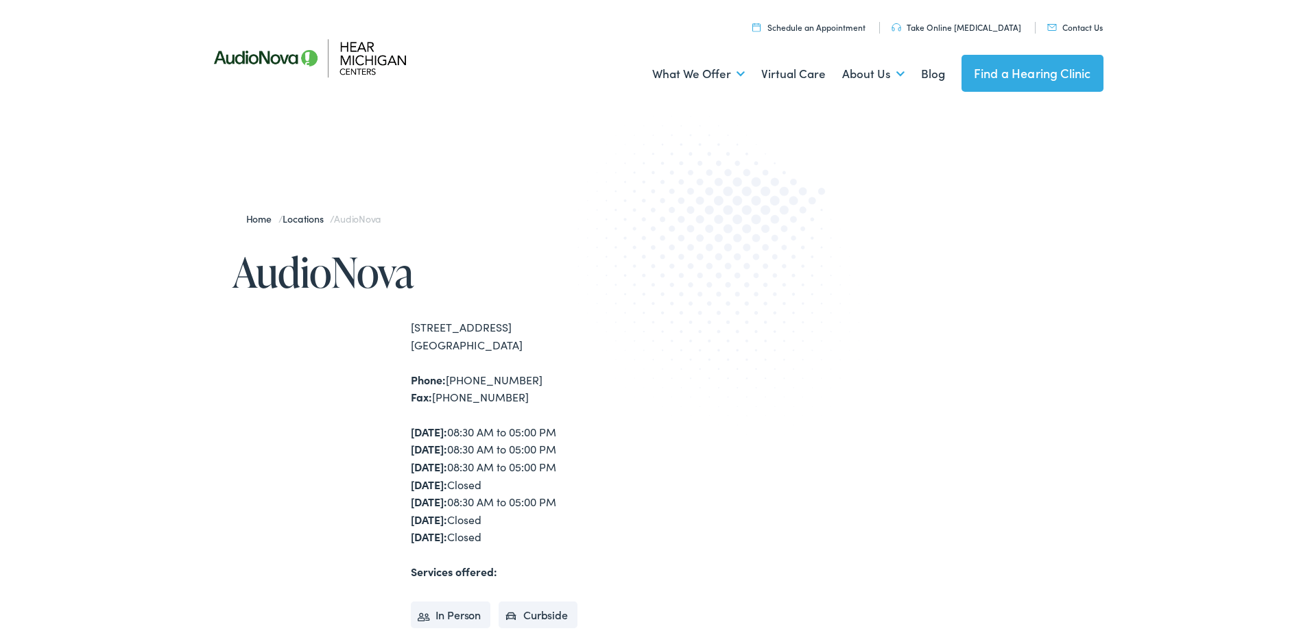 The image size is (1301, 633). Describe the element at coordinates (1032, 73) in the screenshot. I see `a: Find a Hearing Clinic` at that location.